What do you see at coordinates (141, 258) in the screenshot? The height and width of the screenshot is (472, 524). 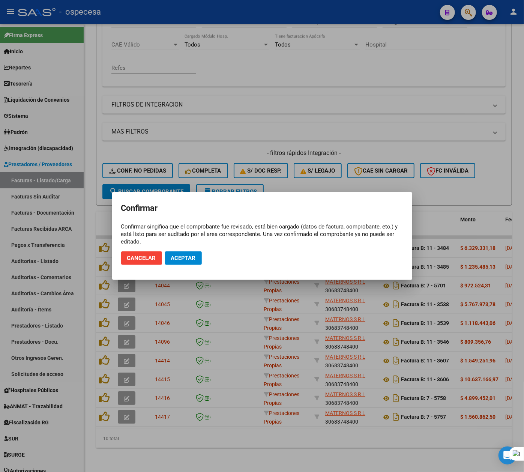 I see `button: Cancelar` at bounding box center [141, 258].